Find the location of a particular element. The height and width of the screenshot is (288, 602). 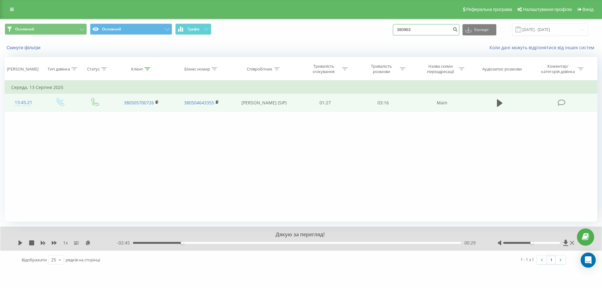

span: 00:29 is located at coordinates (470, 243).